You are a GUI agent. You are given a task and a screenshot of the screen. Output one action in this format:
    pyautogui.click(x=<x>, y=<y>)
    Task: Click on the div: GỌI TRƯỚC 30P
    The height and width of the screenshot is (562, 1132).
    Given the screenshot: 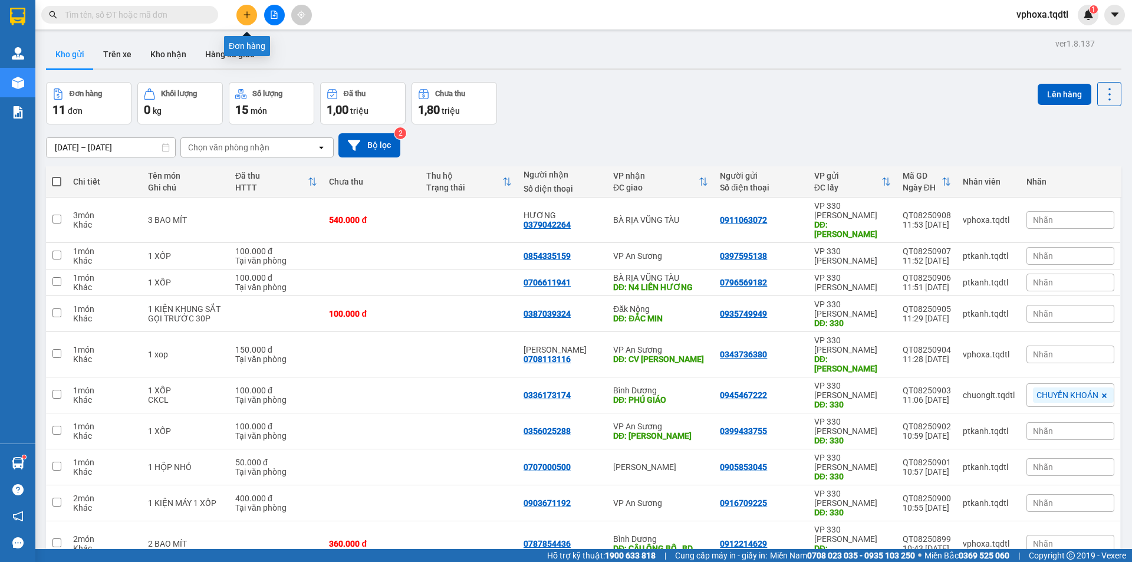 What is the action you would take?
    pyautogui.click(x=186, y=318)
    